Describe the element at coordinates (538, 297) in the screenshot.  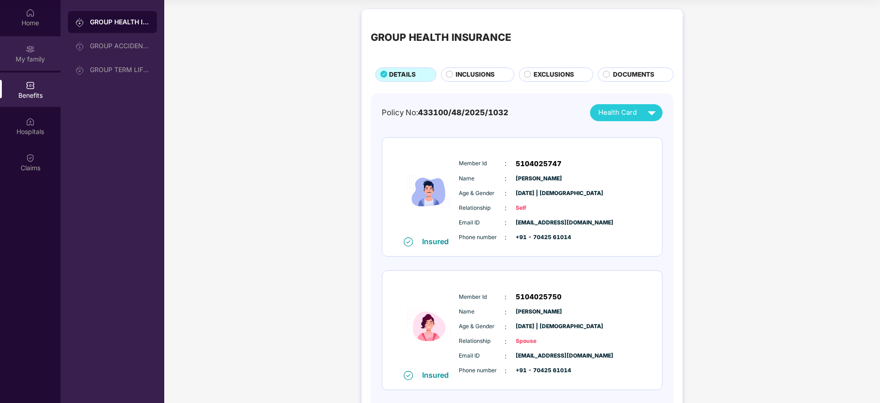
I see `span: 5104025750` at that location.